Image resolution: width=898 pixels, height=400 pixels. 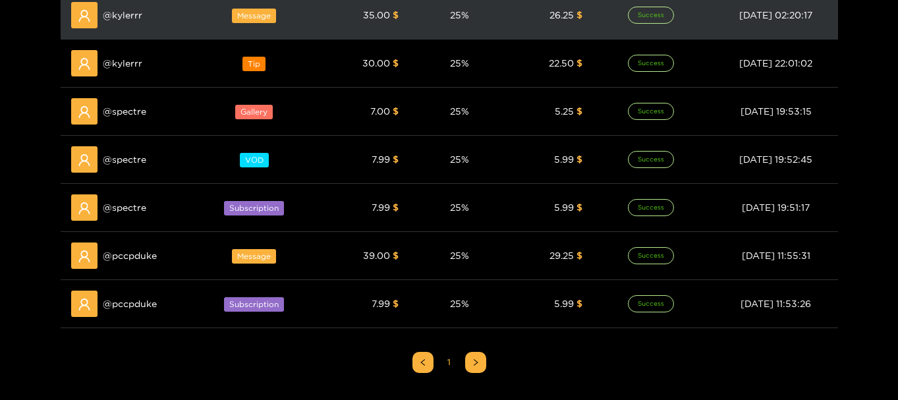 What do you see at coordinates (561, 255) in the screenshot?
I see `span: 29.25` at bounding box center [561, 255].